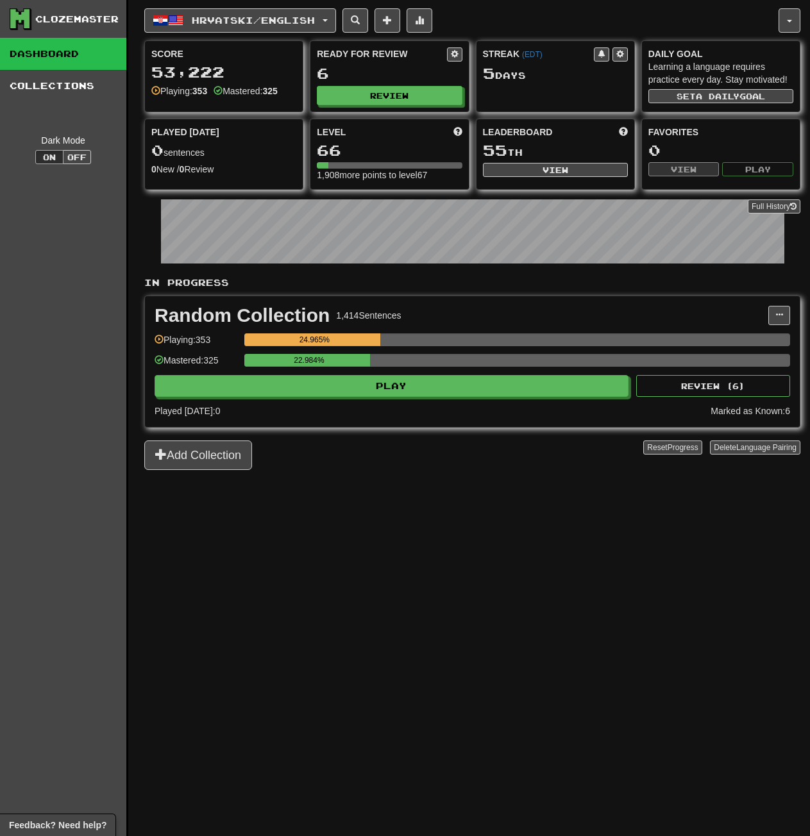  Describe the element at coordinates (246, 91) in the screenshot. I see `div: Mastered:` at that location.